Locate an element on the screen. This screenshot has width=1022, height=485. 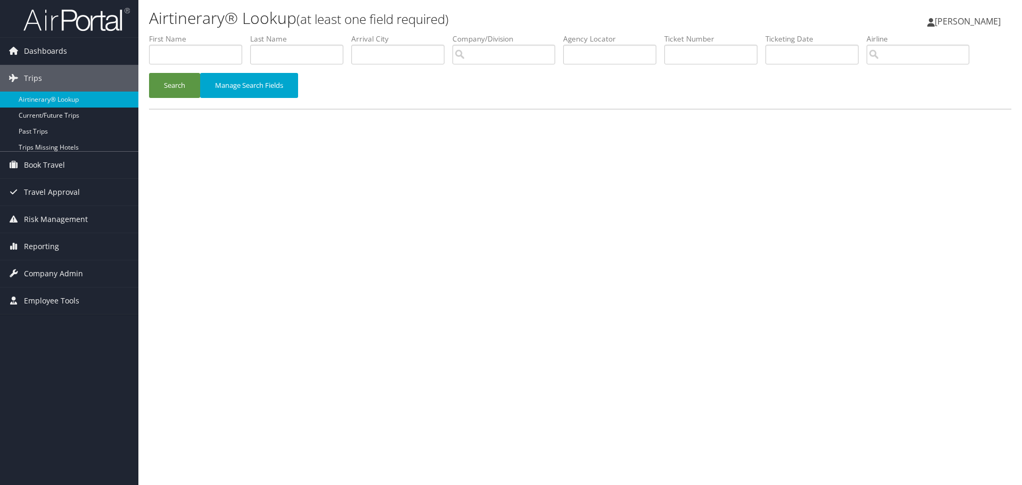
span: Travel Approval is located at coordinates (52, 192).